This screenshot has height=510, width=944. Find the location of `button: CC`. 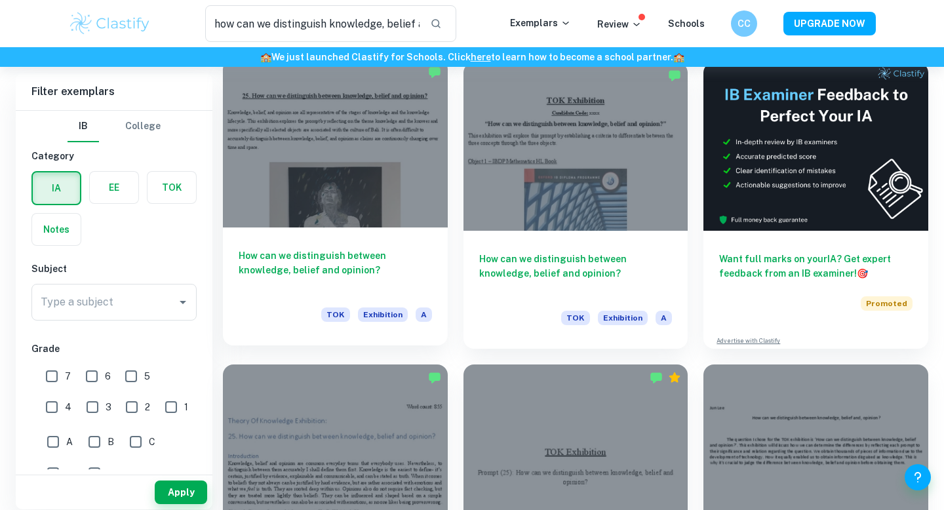

button: CC is located at coordinates (744, 24).